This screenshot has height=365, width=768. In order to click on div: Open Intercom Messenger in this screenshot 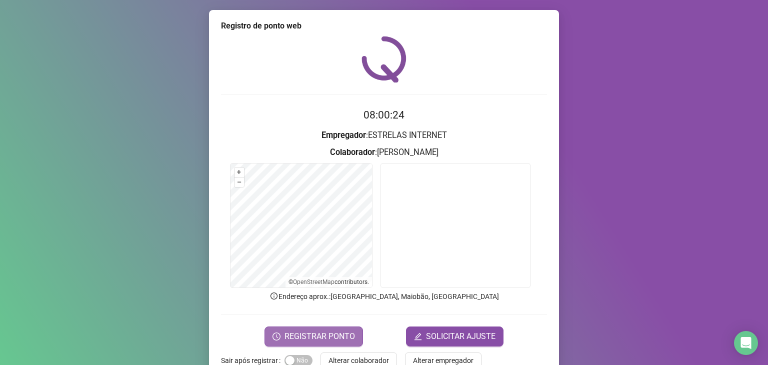, I will do `click(746, 343)`.